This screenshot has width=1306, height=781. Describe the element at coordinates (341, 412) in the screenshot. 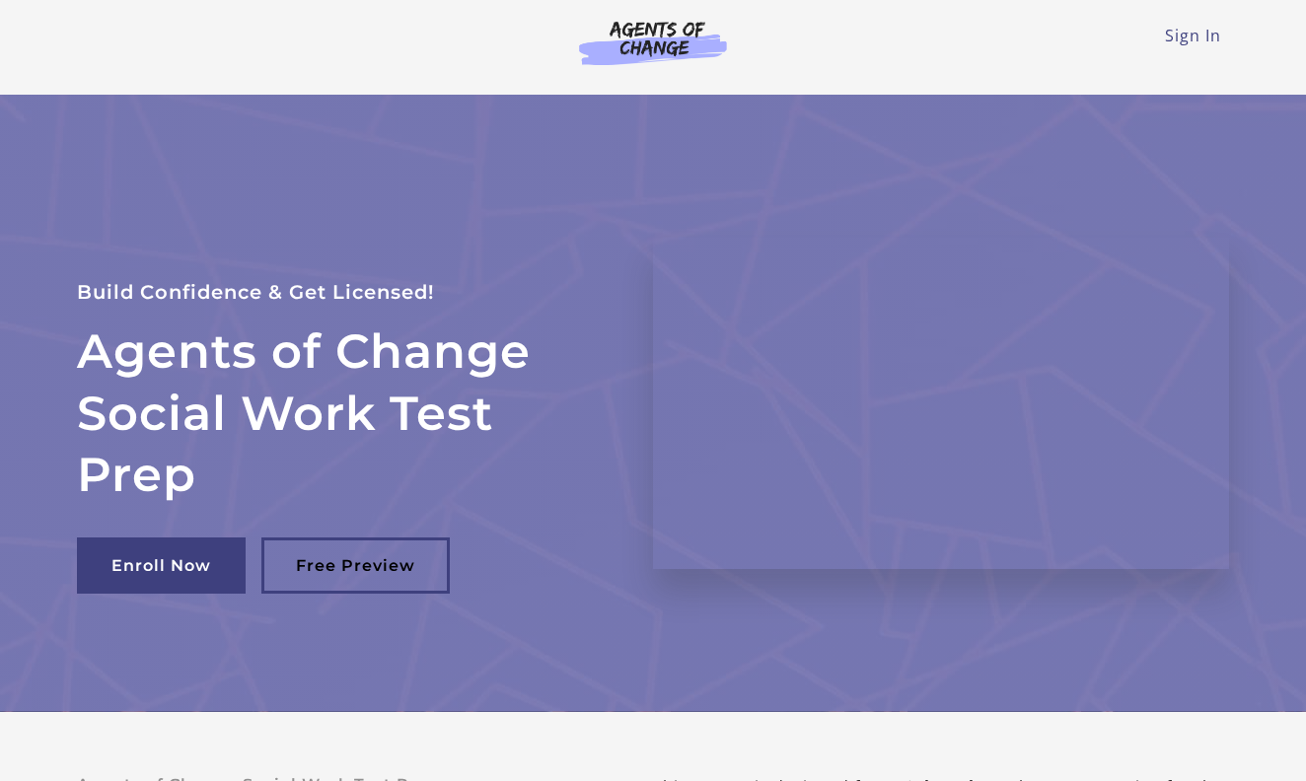

I see `h2: Agents of Change Social Work Test Prep` at that location.